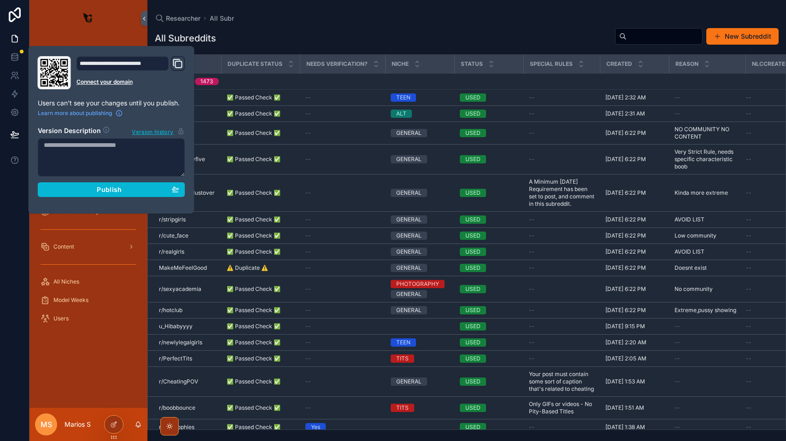 The width and height of the screenshot is (786, 441). What do you see at coordinates (707, 220) in the screenshot?
I see `a: AVOID LIST` at bounding box center [707, 220].